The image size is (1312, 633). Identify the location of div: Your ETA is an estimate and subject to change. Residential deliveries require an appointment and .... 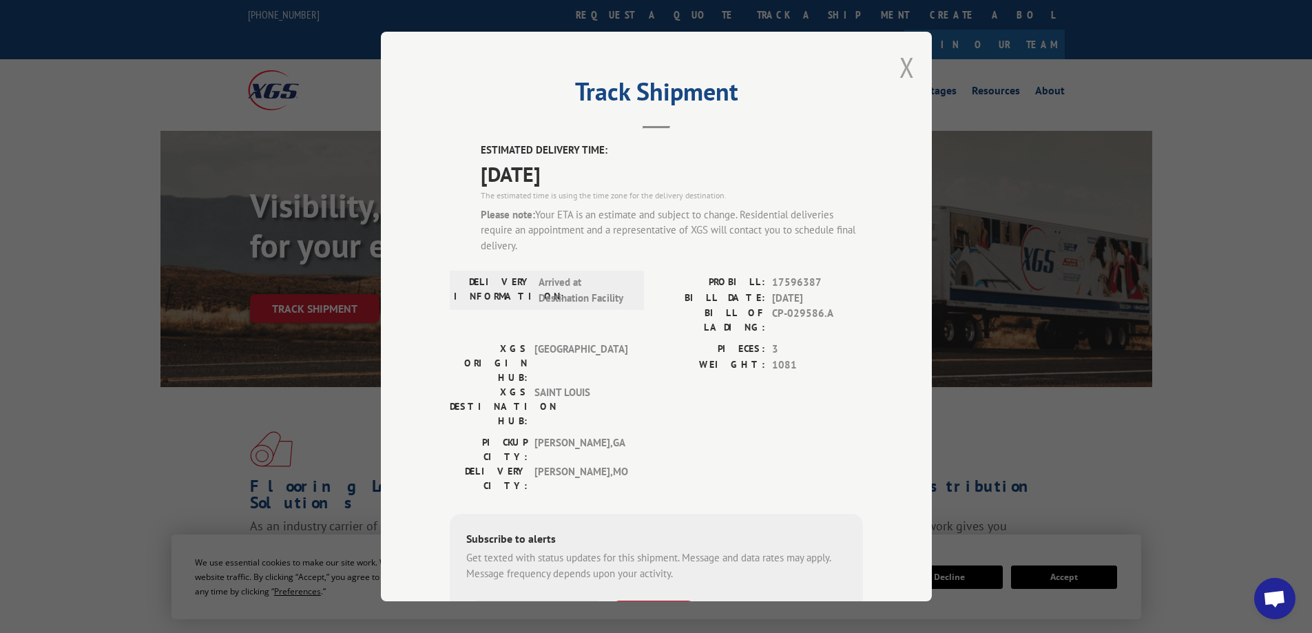
(671, 231).